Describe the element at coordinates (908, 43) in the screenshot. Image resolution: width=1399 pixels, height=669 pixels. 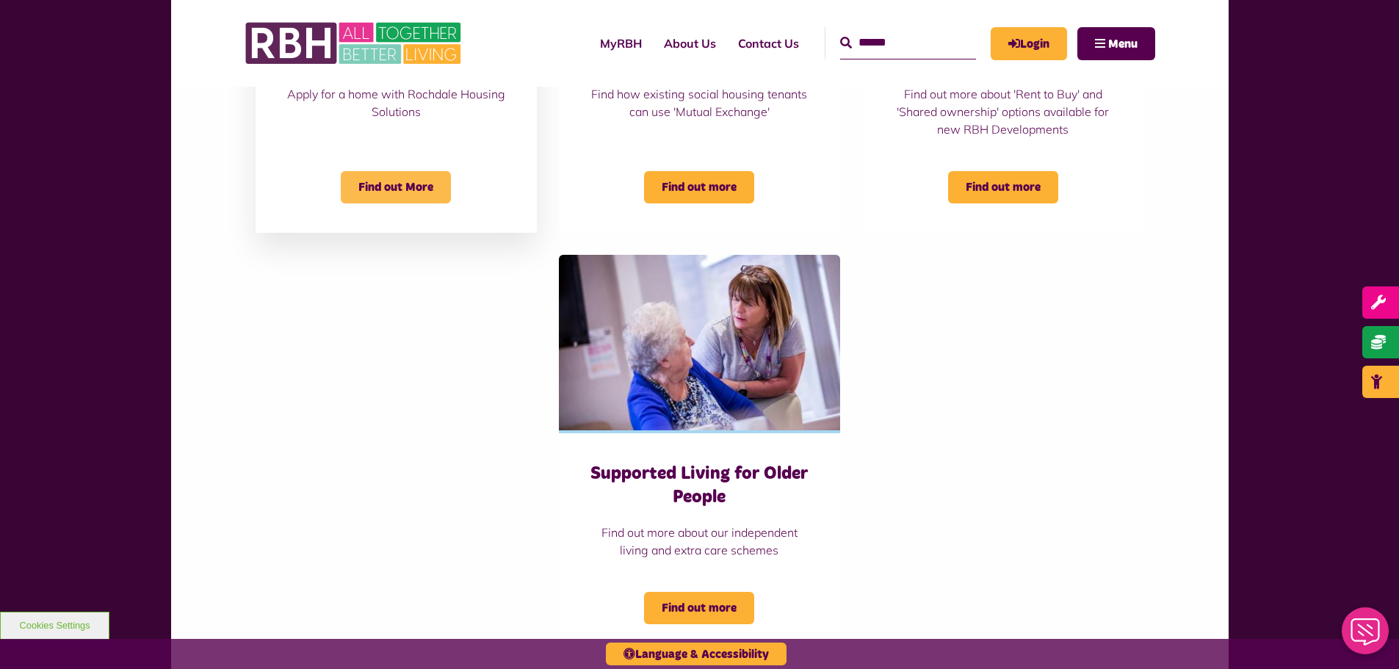
I see `input: Search` at that location.